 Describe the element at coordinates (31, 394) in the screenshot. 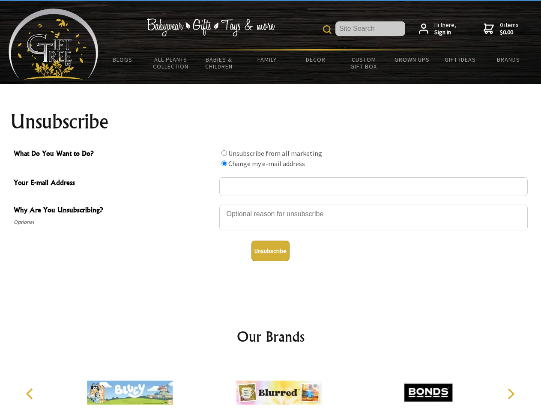

I see `button: Previous` at that location.